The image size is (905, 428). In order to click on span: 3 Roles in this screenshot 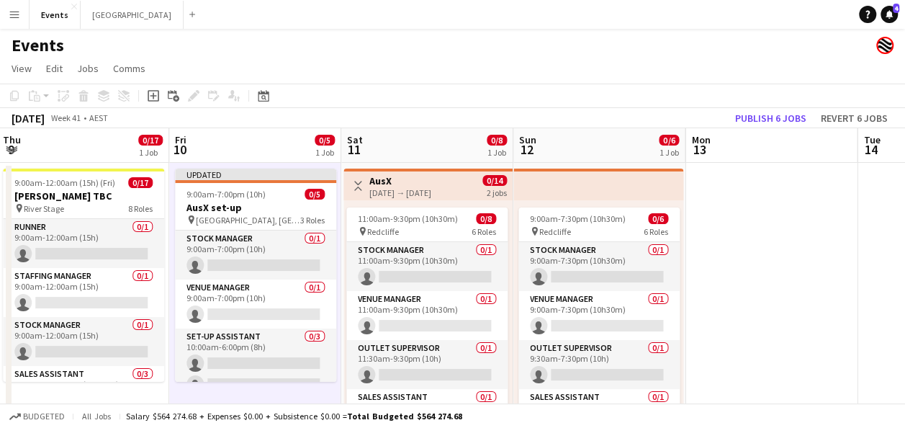, I will do `click(312, 220)`.